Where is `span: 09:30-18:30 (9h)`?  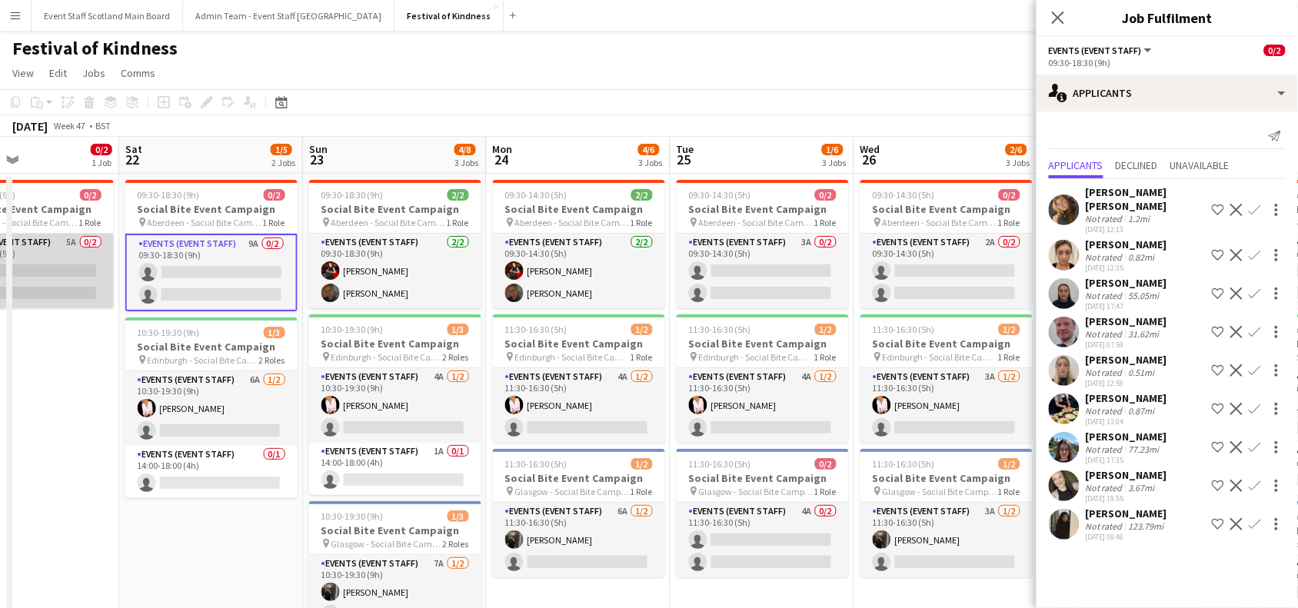
span: 09:30-18:30 (9h) is located at coordinates (352, 195).